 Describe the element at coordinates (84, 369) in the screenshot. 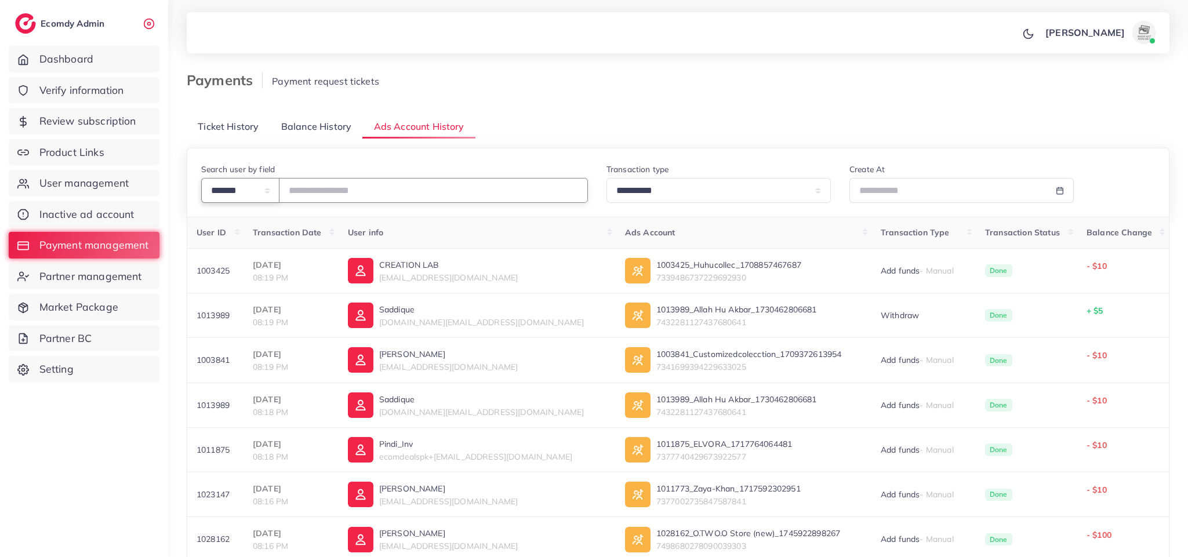

I see `a: Setting` at that location.